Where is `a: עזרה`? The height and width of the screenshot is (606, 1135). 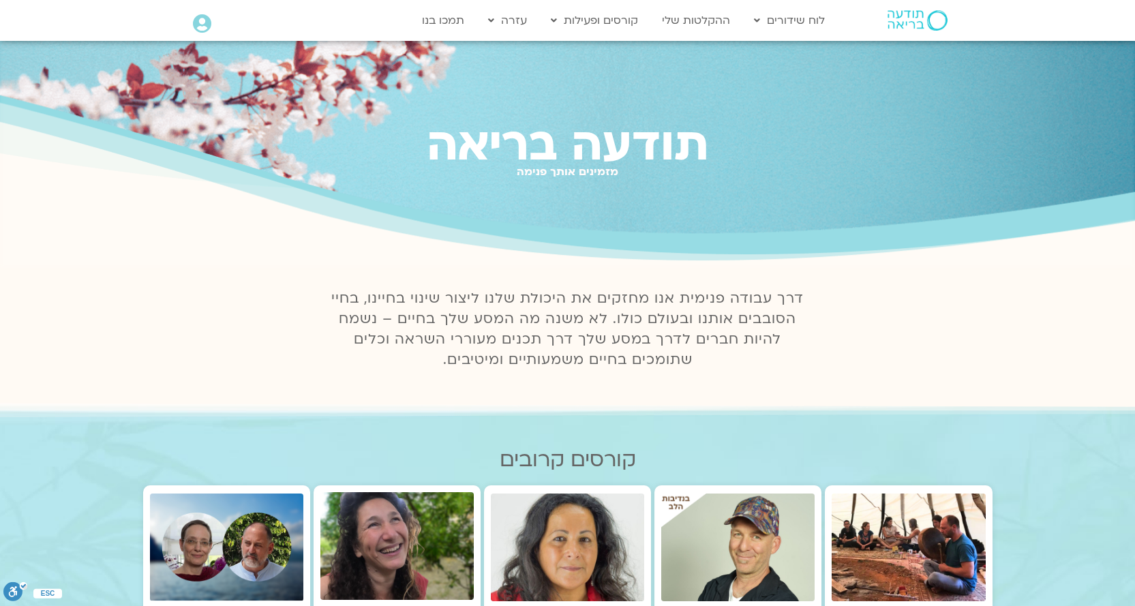
a: עזרה is located at coordinates (507, 20).